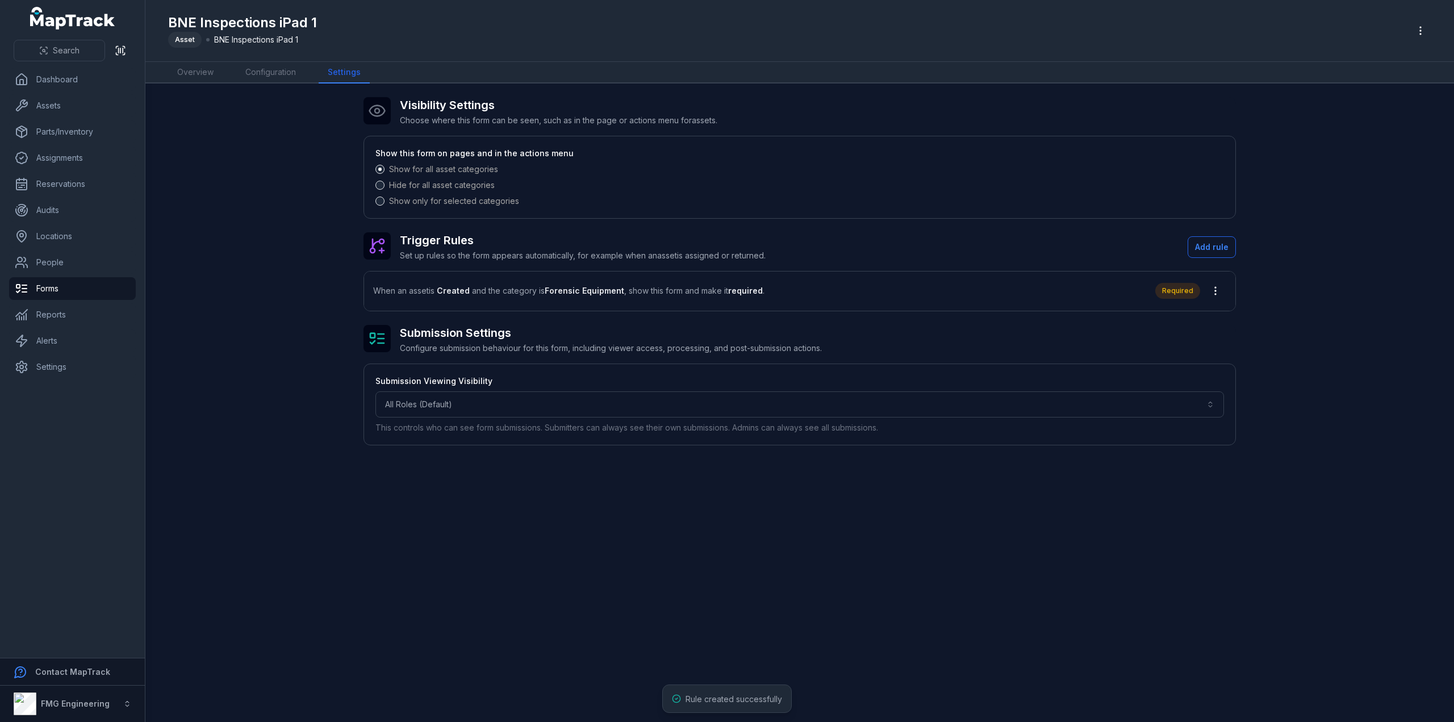  What do you see at coordinates (611, 333) in the screenshot?
I see `h2: Submission Settings` at bounding box center [611, 333].